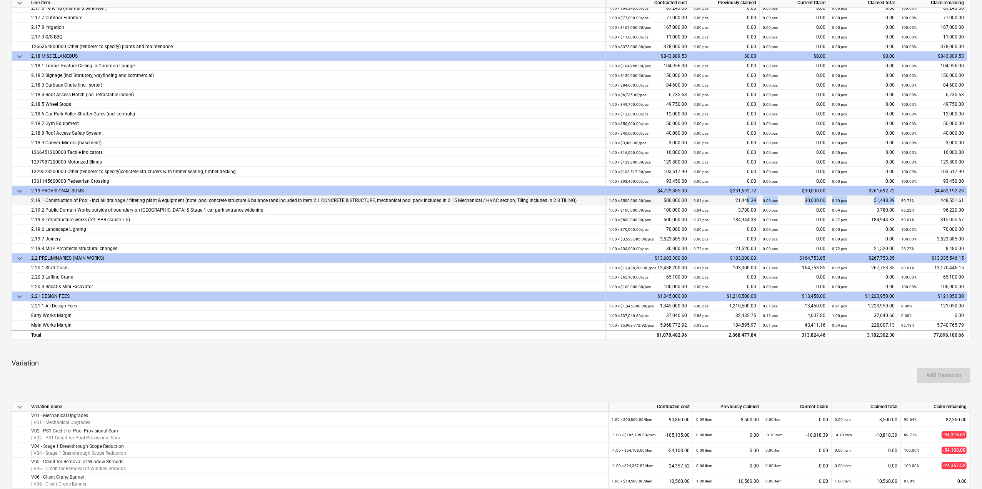  I want to click on div: Claimed total, so click(866, 407).